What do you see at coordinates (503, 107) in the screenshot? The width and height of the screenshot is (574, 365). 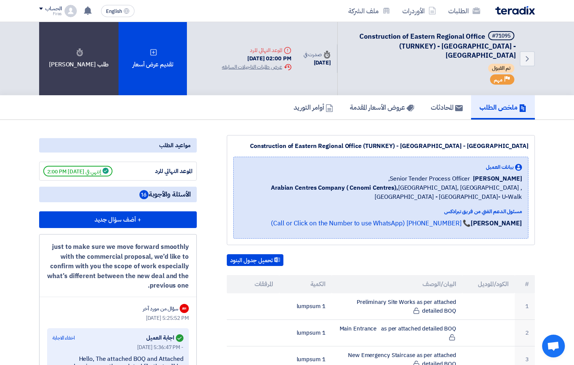 I see `a: ملخص الطلب` at bounding box center [503, 107].